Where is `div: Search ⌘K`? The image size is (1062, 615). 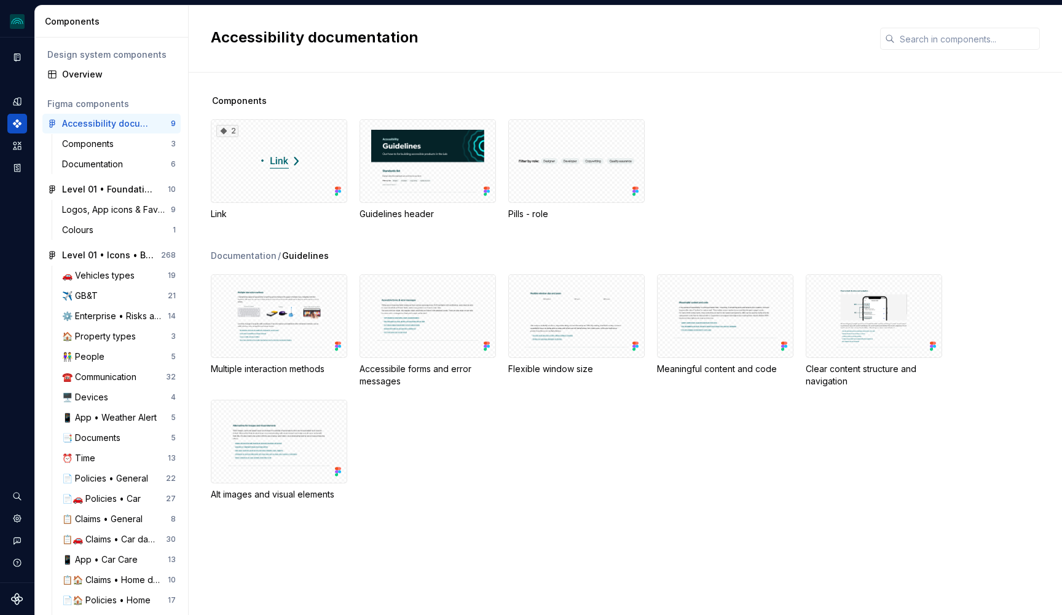 div: Search ⌘K is located at coordinates (17, 496).